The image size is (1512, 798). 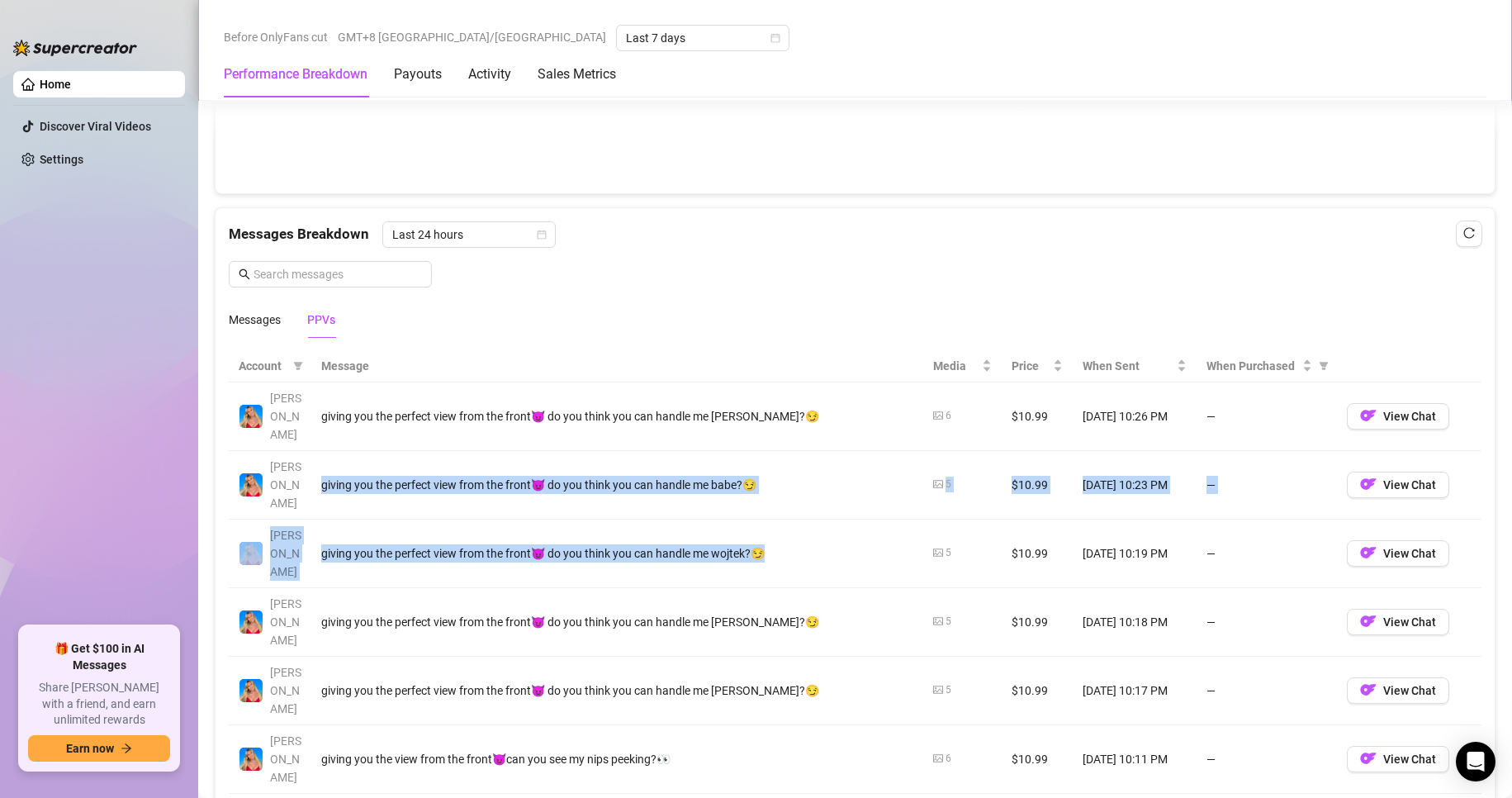 What do you see at coordinates (1128, 365) in the screenshot?
I see `span: When Sent` at bounding box center [1128, 365].